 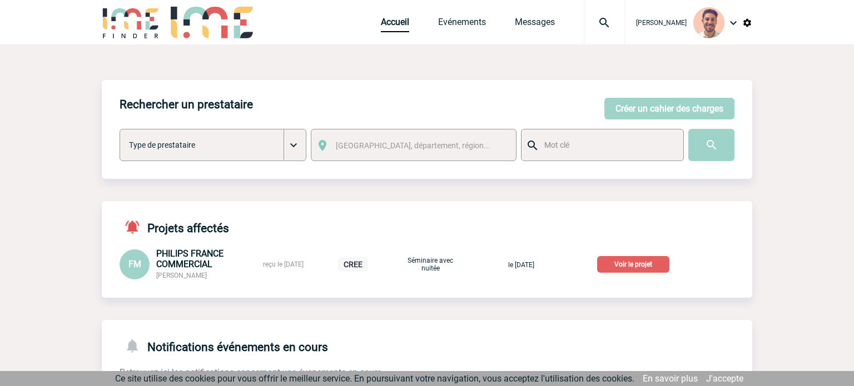 What do you see at coordinates (186, 104) in the screenshot?
I see `h4: Rechercher un prestataire` at bounding box center [186, 104].